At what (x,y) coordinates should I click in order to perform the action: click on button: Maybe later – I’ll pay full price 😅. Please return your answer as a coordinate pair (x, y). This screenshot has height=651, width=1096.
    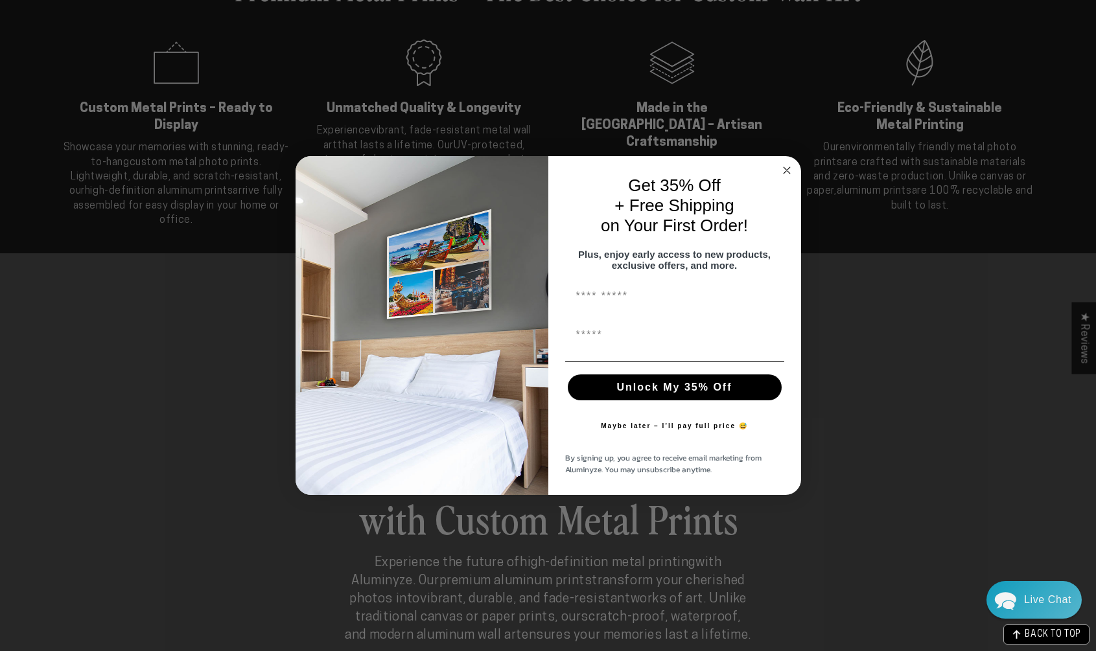
    Looking at the image, I should click on (674, 426).